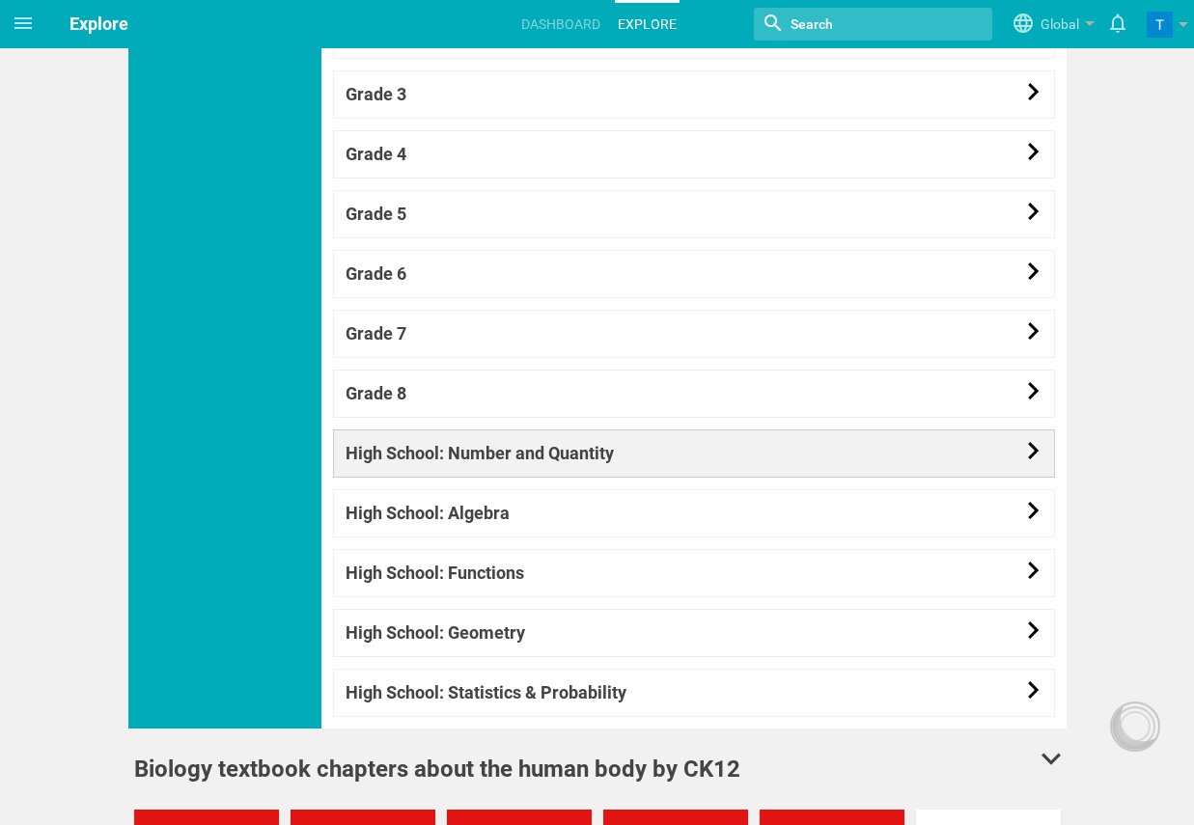 The image size is (1194, 825). I want to click on a: High School: Algebra, so click(694, 514).